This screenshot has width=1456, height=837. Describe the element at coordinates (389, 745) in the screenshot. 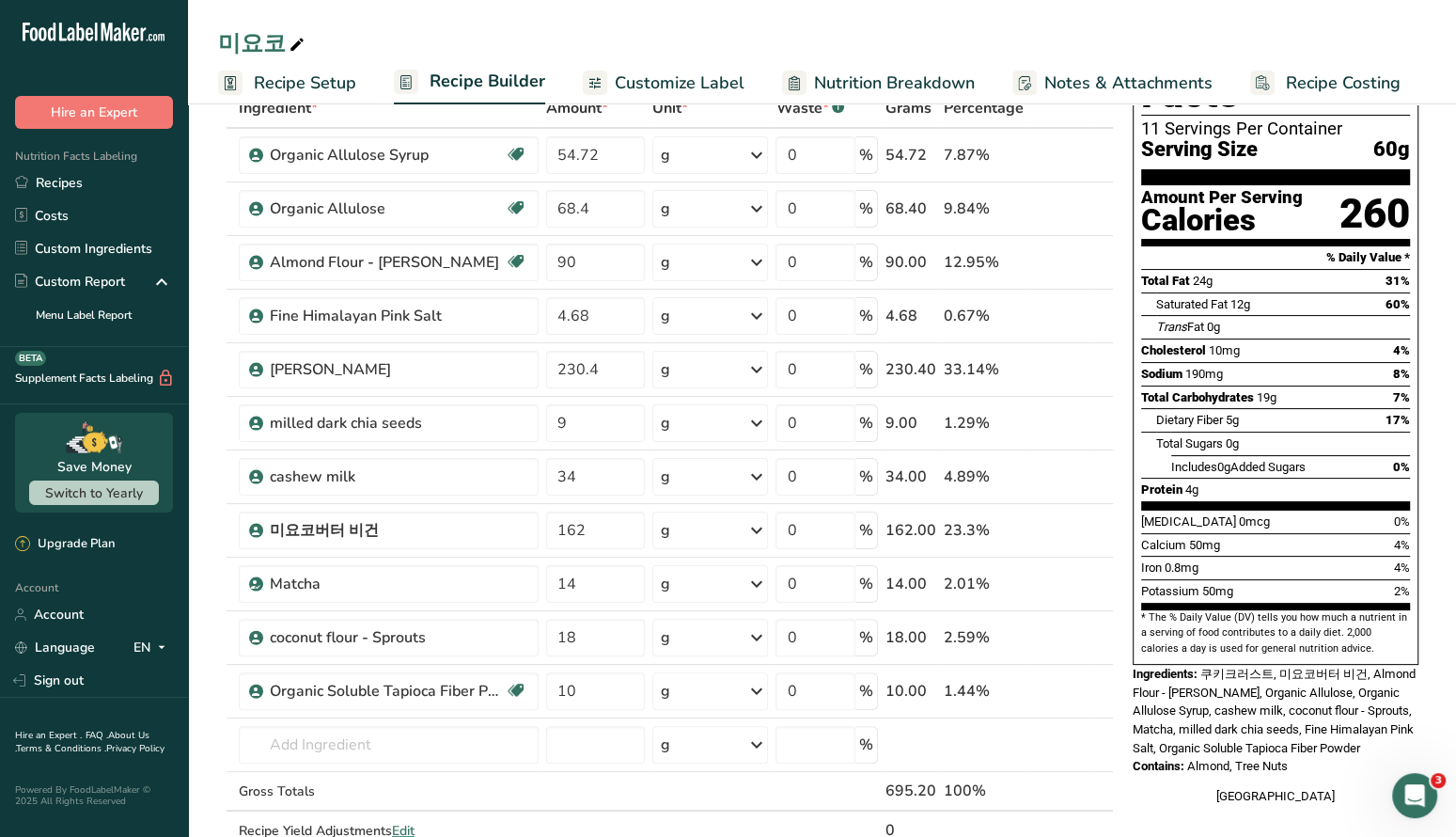

I see `input: Add Ingredient` at that location.